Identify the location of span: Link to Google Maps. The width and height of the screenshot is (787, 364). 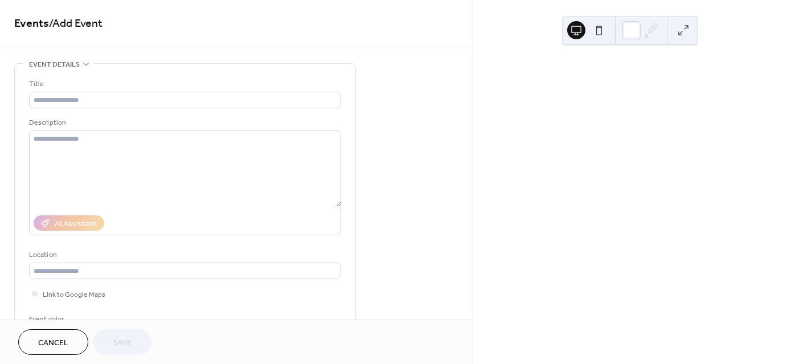
(74, 295).